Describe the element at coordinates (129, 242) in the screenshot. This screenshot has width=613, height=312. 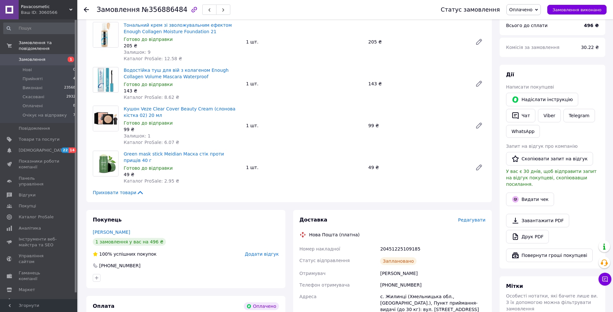
I see `div: 1 замовлення у вас на 496 ₴` at that location.